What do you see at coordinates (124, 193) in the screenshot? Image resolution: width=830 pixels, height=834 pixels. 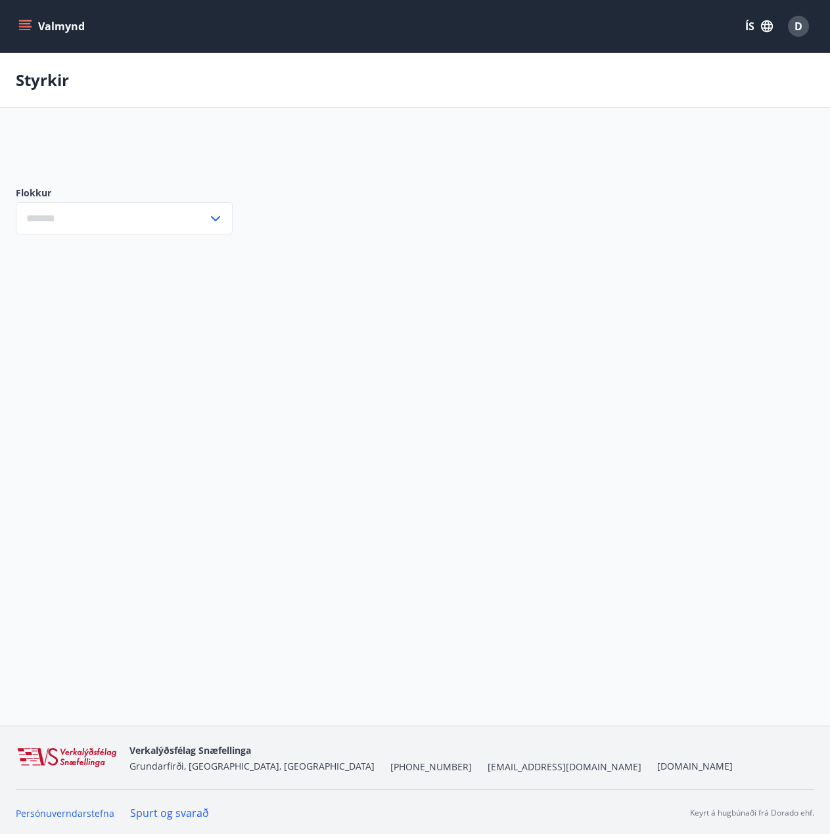 I see `label: Flokkur` at bounding box center [124, 193].